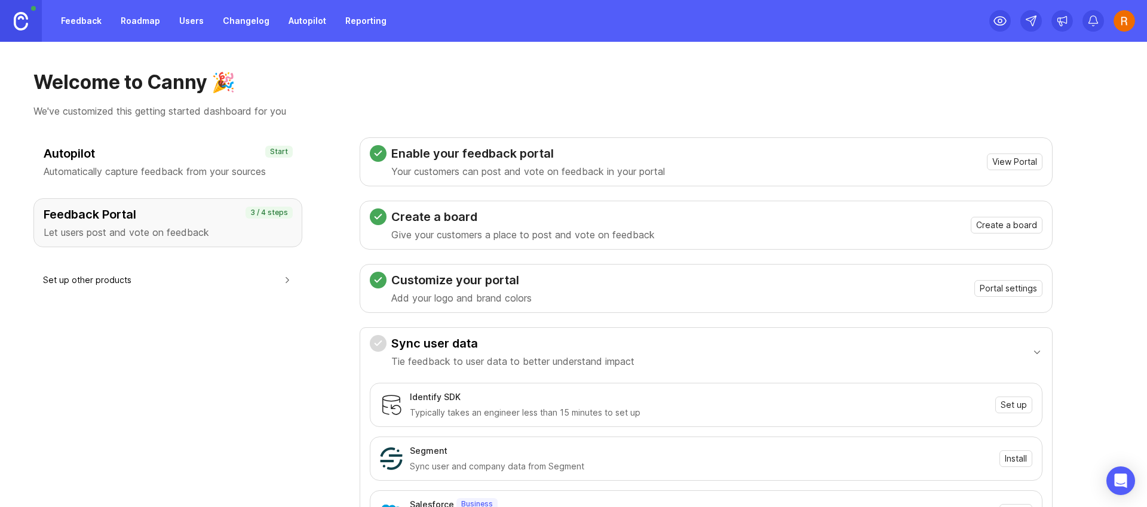 This screenshot has height=507, width=1147. Describe the element at coordinates (1007, 225) in the screenshot. I see `button: Create a board` at that location.